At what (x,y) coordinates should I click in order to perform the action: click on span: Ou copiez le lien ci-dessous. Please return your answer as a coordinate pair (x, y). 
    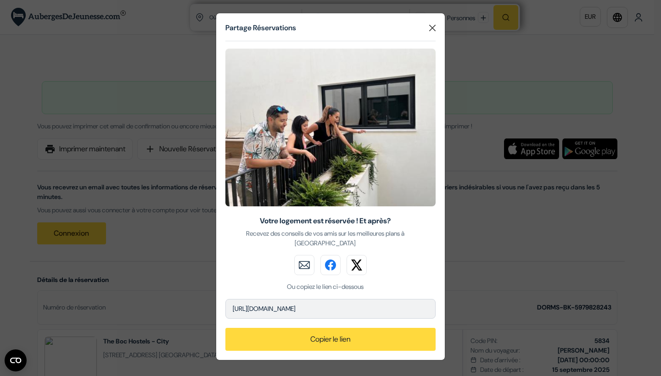
    Looking at the image, I should click on (325, 287).